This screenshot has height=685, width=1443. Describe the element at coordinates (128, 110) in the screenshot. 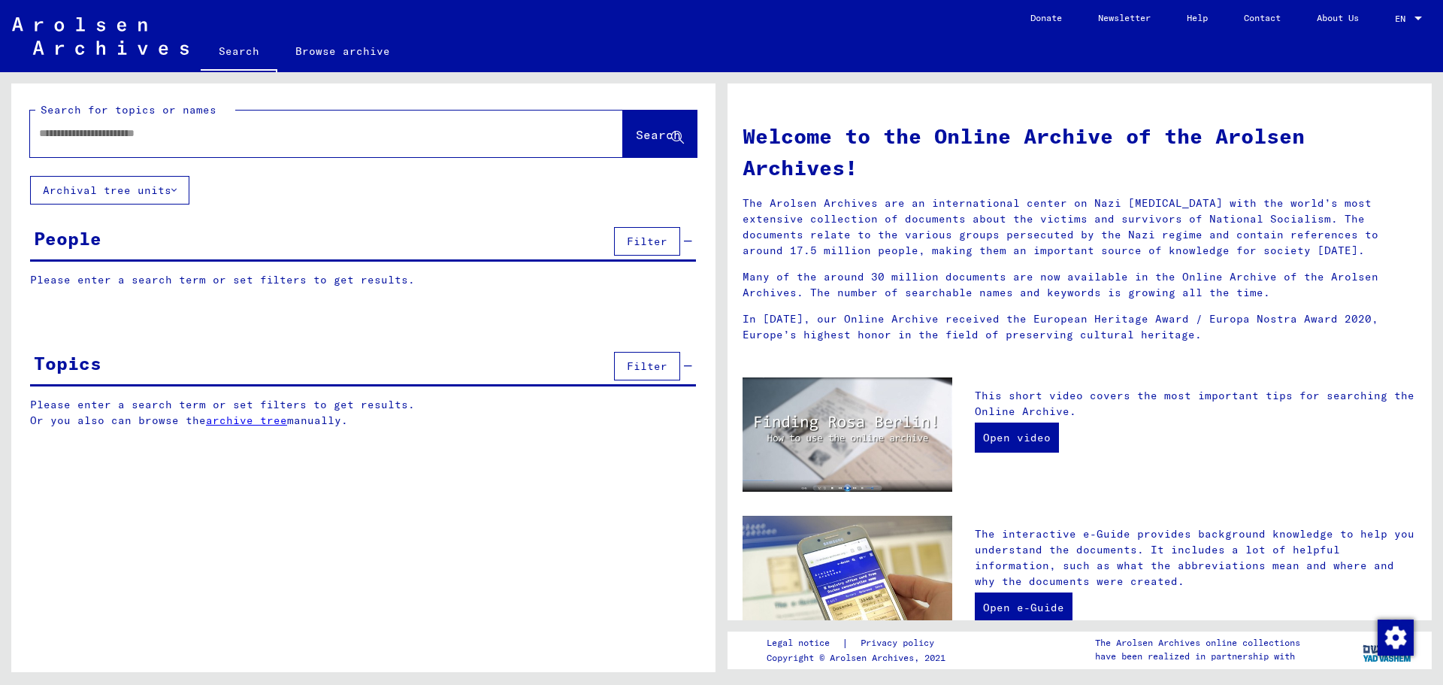

I see `mat-label: Search for topics or names` at that location.